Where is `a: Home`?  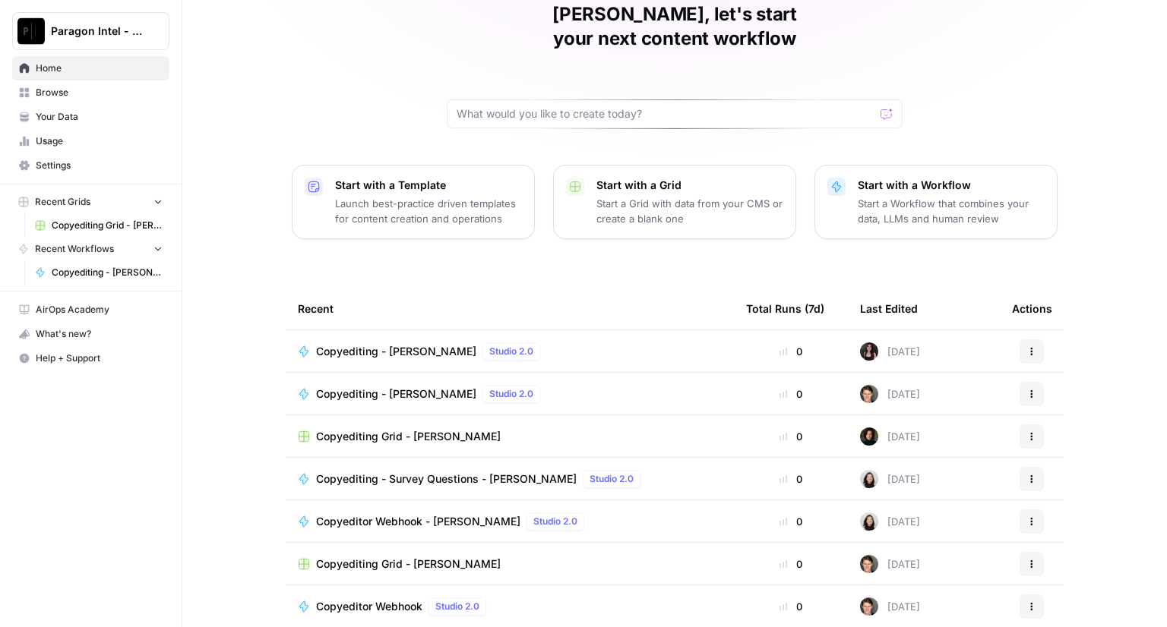
a: Home is located at coordinates (90, 68).